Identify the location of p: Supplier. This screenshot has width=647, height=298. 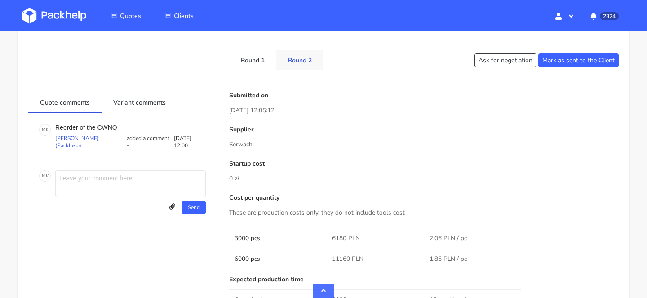
(424, 130).